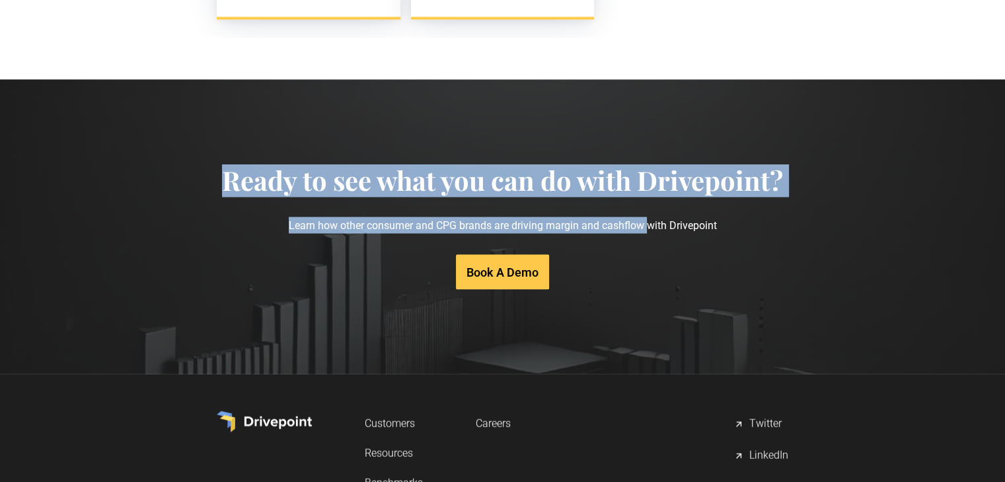  What do you see at coordinates (493, 423) in the screenshot?
I see `a: Careers` at bounding box center [493, 423].